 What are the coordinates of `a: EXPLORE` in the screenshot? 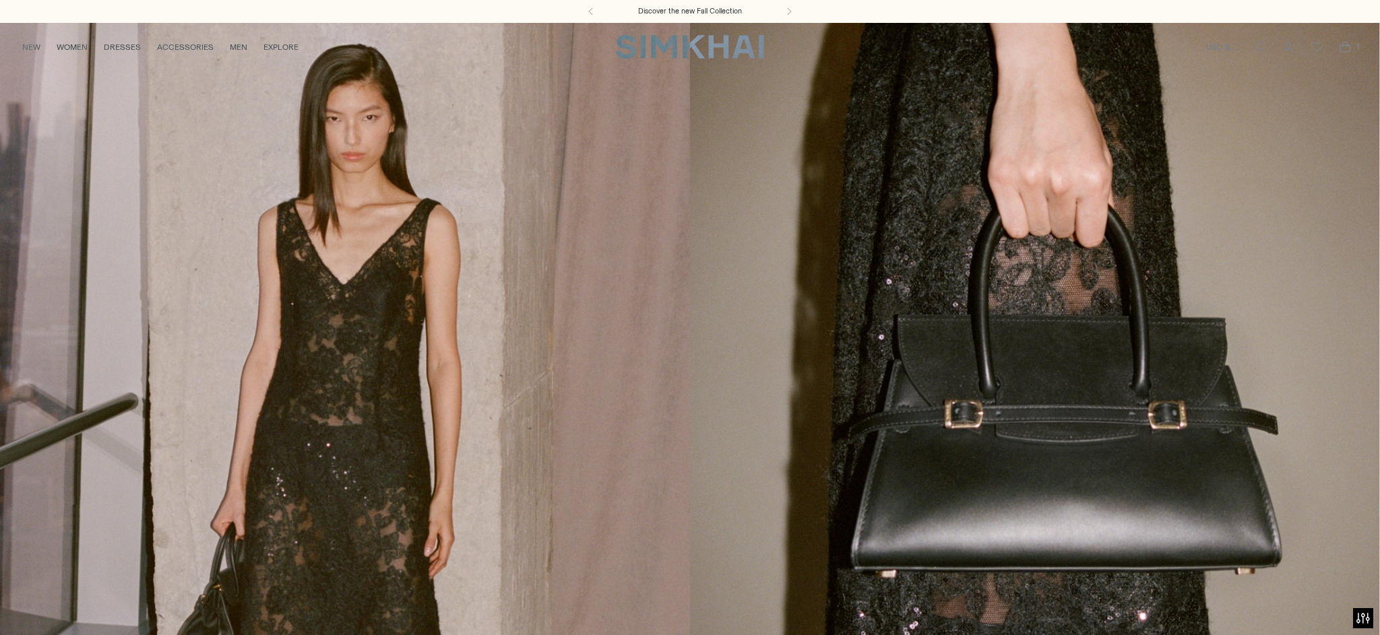 It's located at (281, 47).